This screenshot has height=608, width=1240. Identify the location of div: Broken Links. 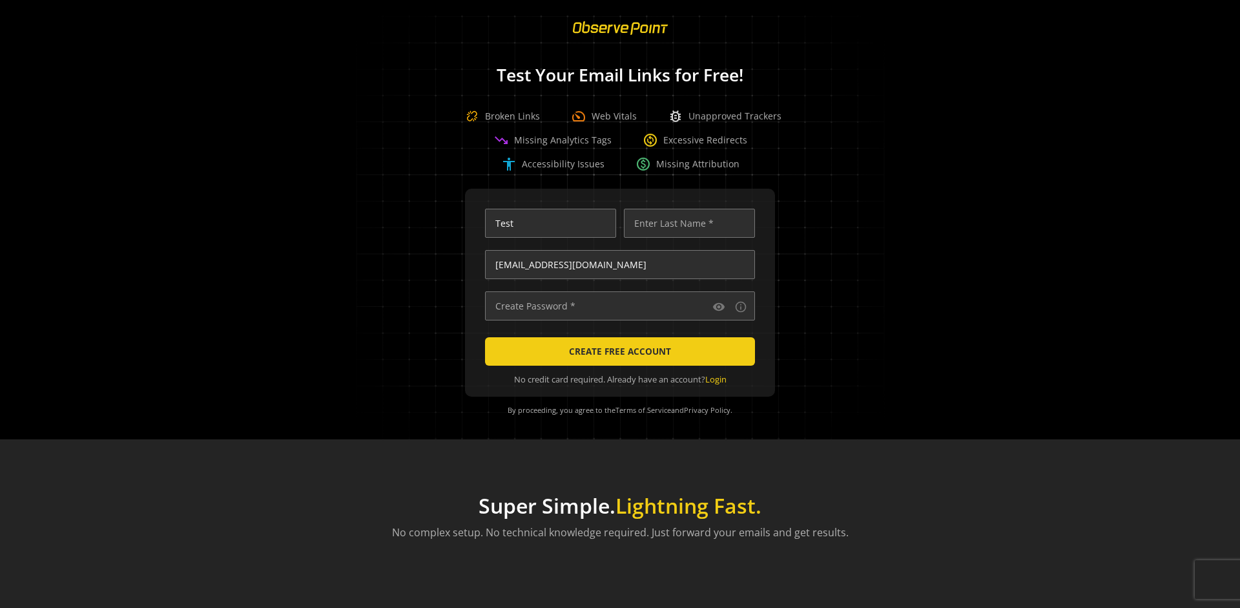
(499, 116).